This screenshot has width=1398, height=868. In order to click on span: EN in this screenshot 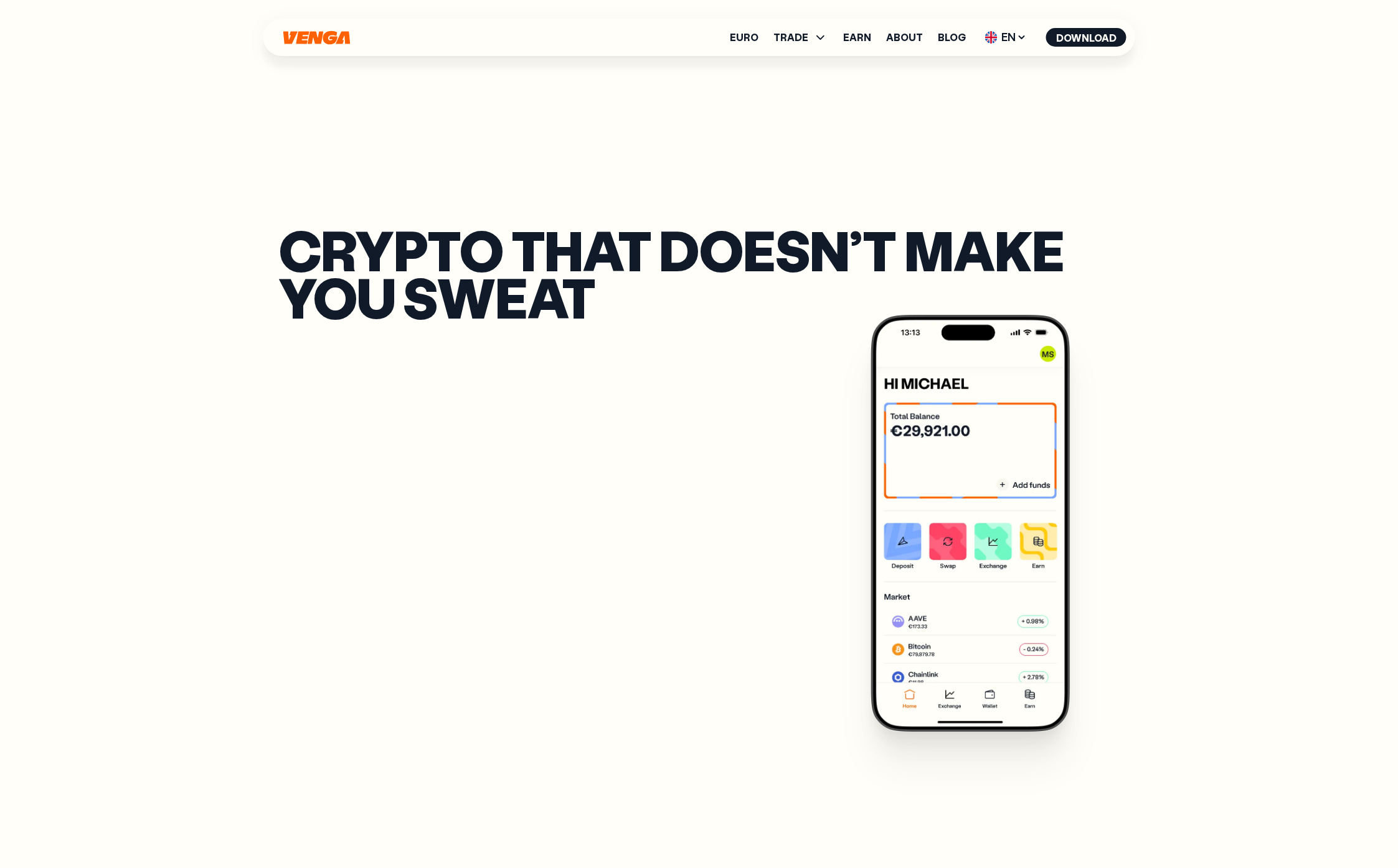, I will do `click(1005, 38)`.